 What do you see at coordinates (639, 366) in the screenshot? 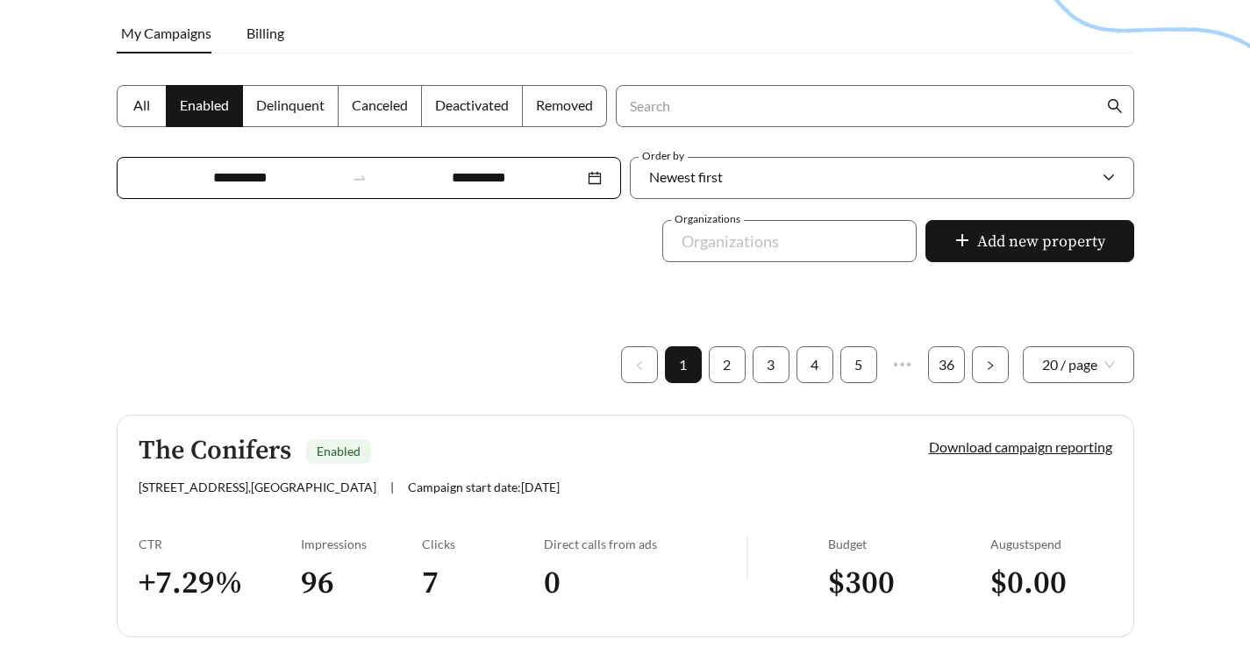
I see `span: left` at bounding box center [639, 366].